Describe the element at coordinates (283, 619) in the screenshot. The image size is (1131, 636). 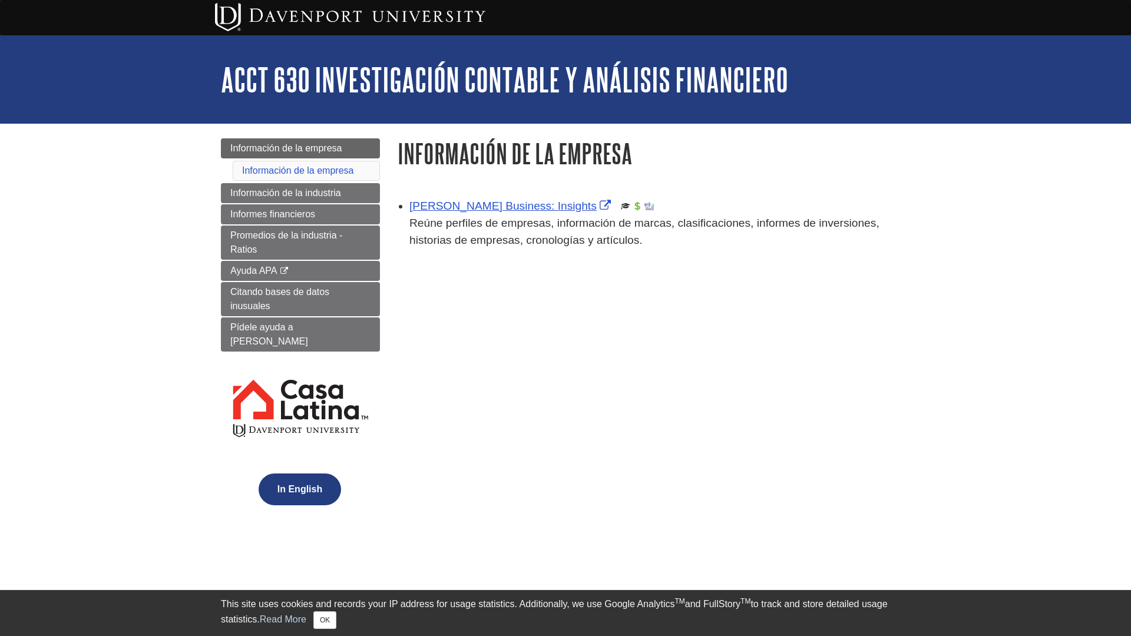
I see `a: Read More` at that location.